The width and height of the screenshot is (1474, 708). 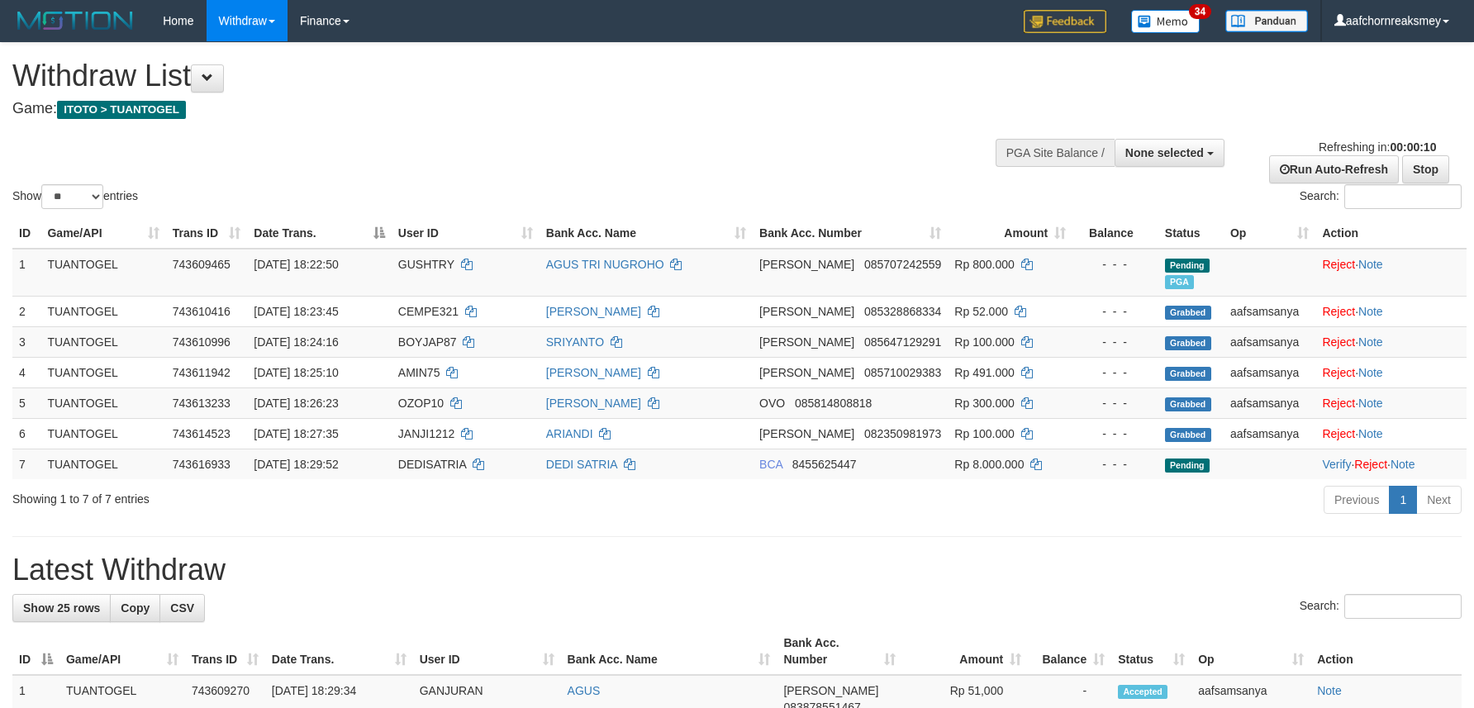 What do you see at coordinates (421, 403) in the screenshot?
I see `span: OZOP10` at bounding box center [421, 403].